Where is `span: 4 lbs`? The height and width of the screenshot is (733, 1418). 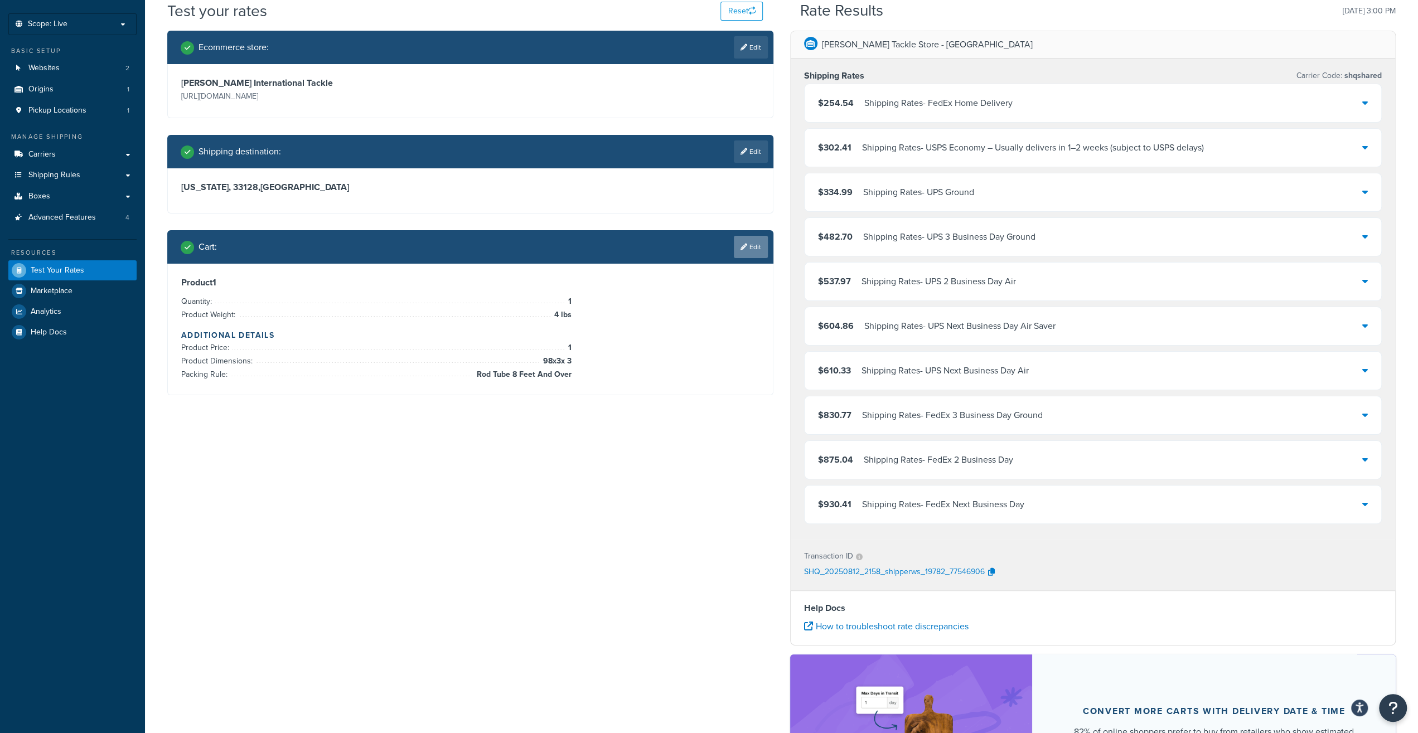 span: 4 lbs is located at coordinates (562, 315).